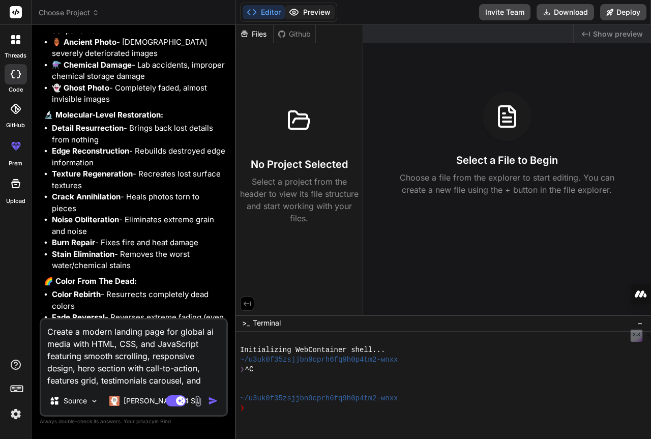 This screenshot has height=439, width=651. What do you see at coordinates (312, 350) in the screenshot?
I see `span: Initializing WebContainer shell...` at bounding box center [312, 350].